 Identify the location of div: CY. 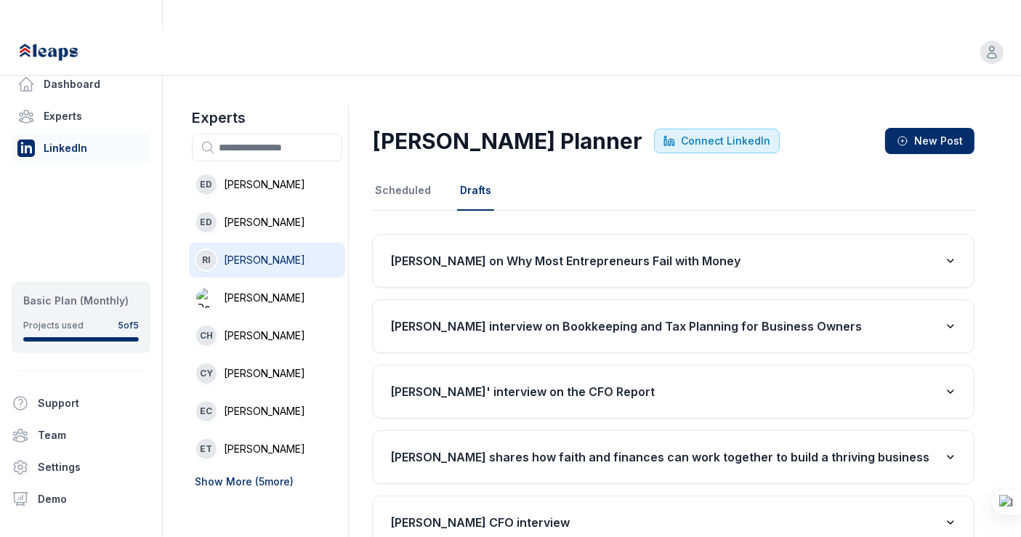
(206, 374).